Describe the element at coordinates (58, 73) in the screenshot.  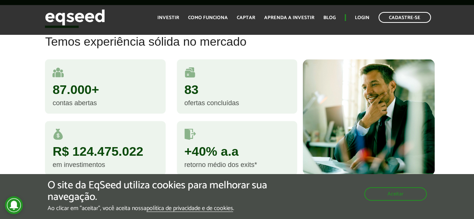
I see `img: user.svg` at that location.